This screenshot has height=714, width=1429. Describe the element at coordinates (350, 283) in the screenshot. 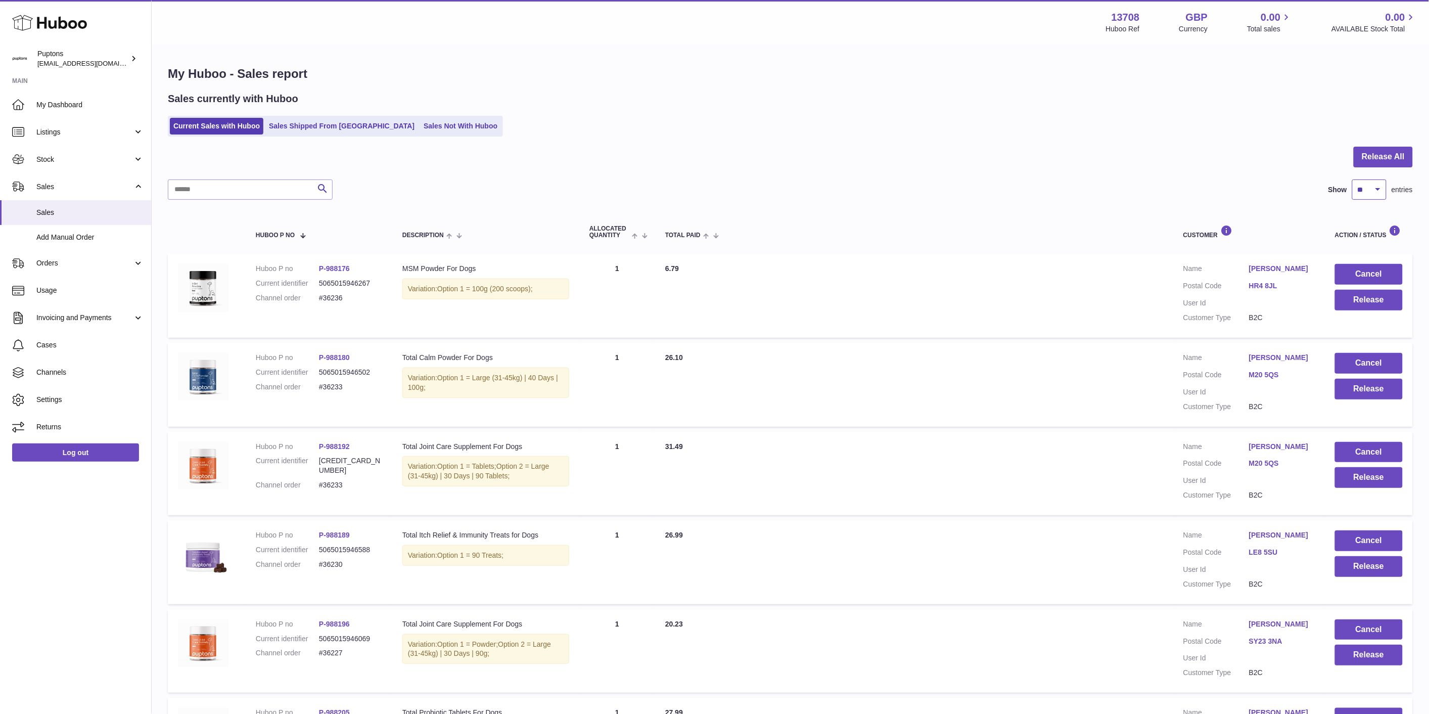

I see `dd: 5065015946267` at that location.